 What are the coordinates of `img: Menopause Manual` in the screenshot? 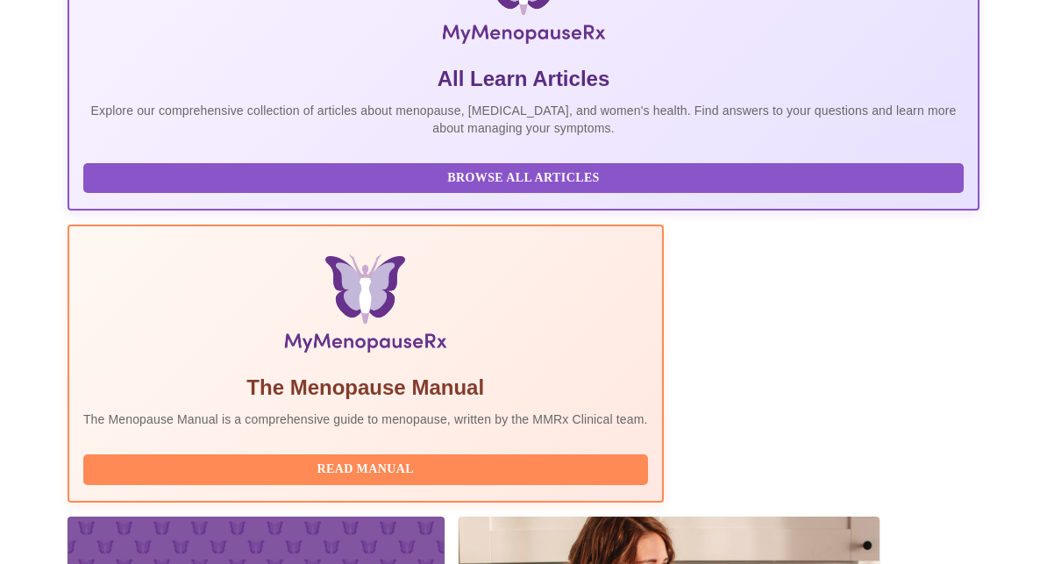 It's located at (365, 307).